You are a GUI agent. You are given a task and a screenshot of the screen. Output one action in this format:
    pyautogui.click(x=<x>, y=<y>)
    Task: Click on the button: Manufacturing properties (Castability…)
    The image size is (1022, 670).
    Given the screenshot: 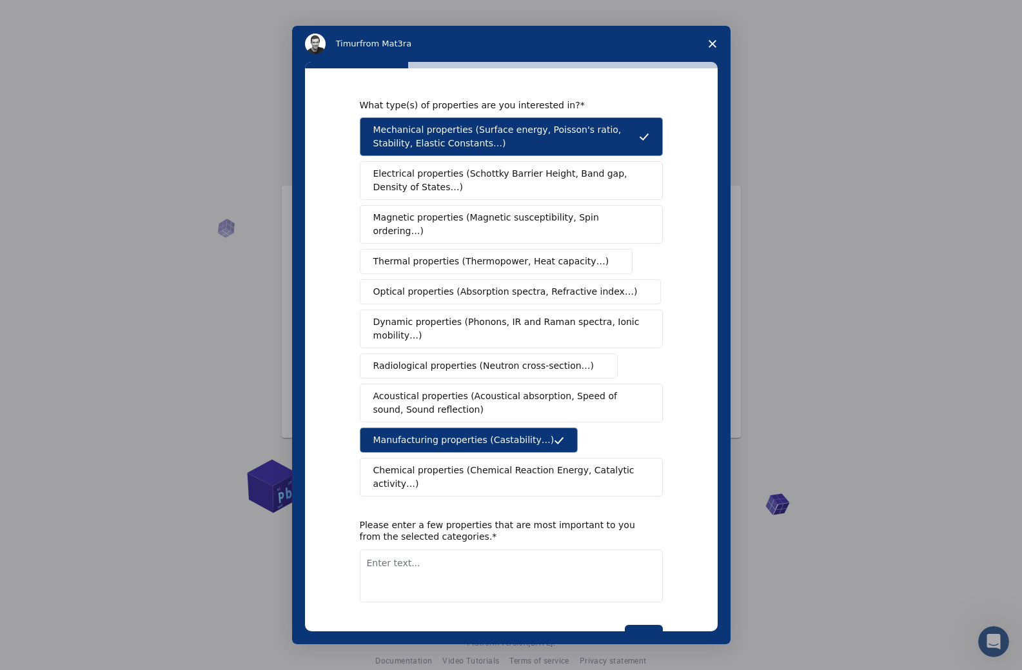 What is the action you would take?
    pyautogui.click(x=469, y=440)
    